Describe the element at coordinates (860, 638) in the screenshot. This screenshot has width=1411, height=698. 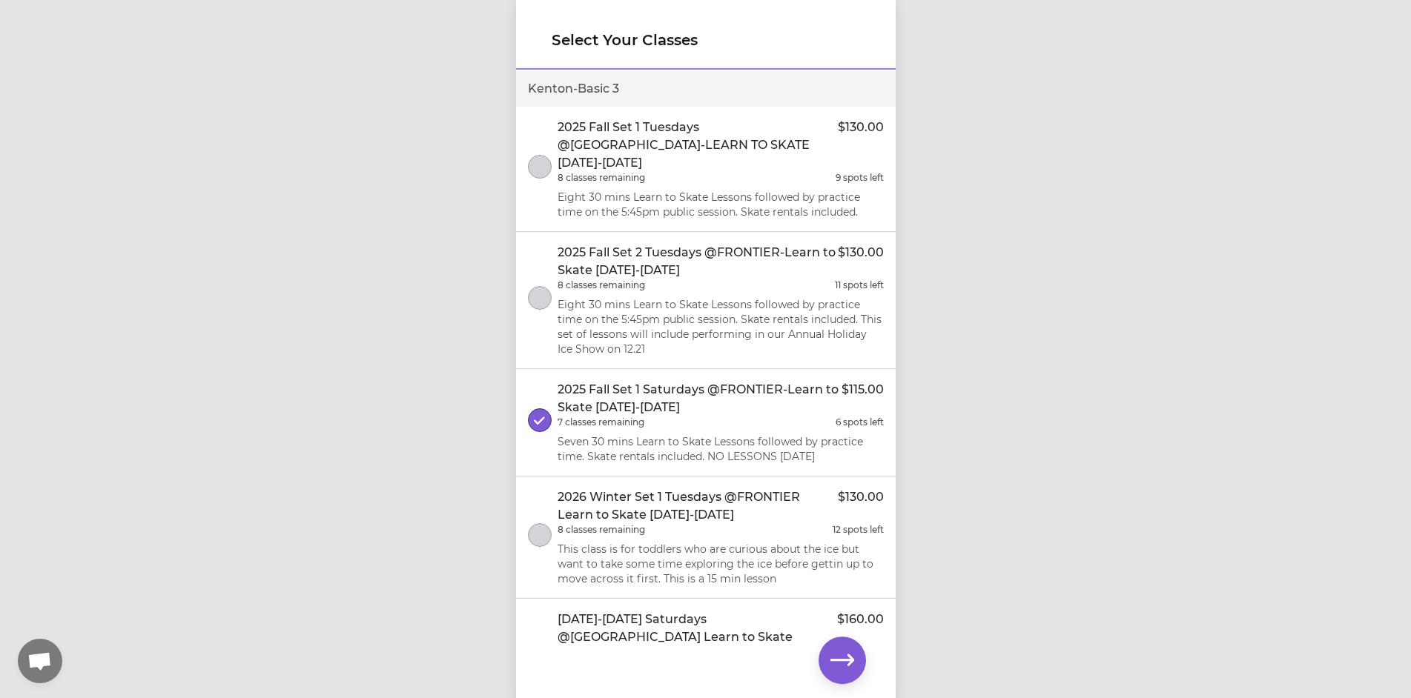
I see `p: $160.00` at that location.